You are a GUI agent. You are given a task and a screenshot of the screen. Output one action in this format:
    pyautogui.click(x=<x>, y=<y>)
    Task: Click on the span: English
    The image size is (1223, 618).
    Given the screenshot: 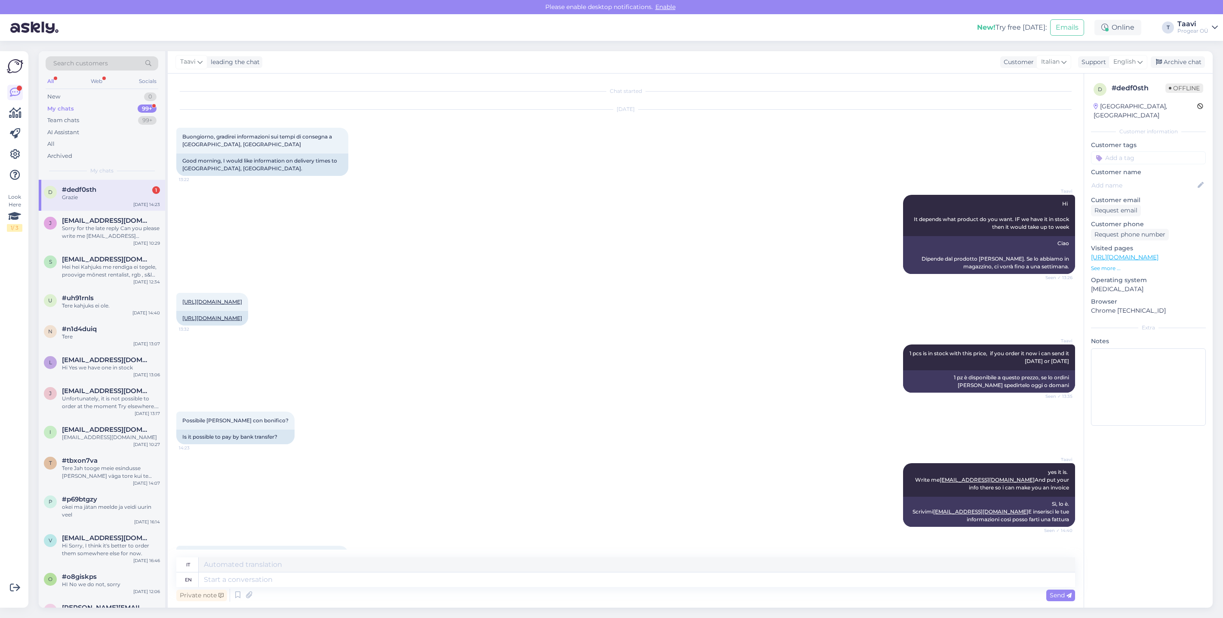 What is the action you would take?
    pyautogui.click(x=1125, y=62)
    